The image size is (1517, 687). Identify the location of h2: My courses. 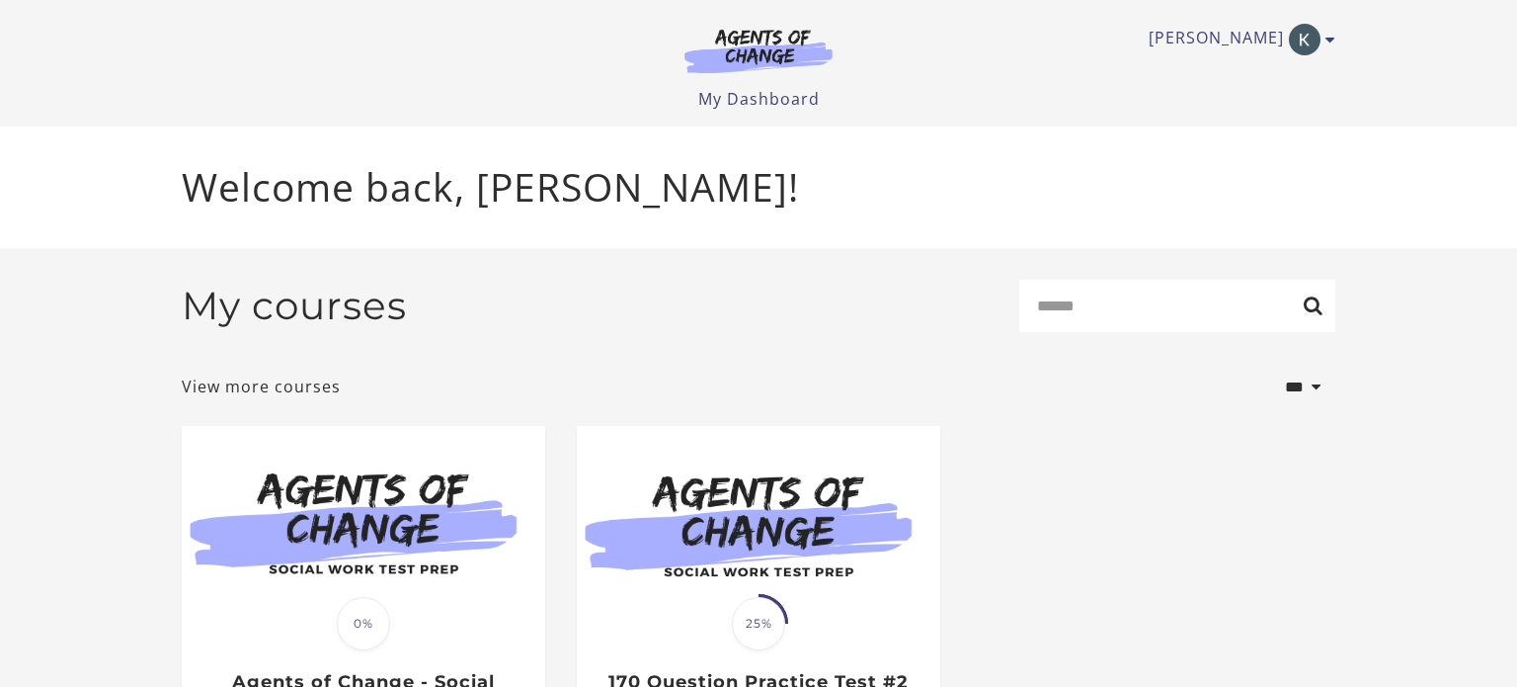
(294, 305).